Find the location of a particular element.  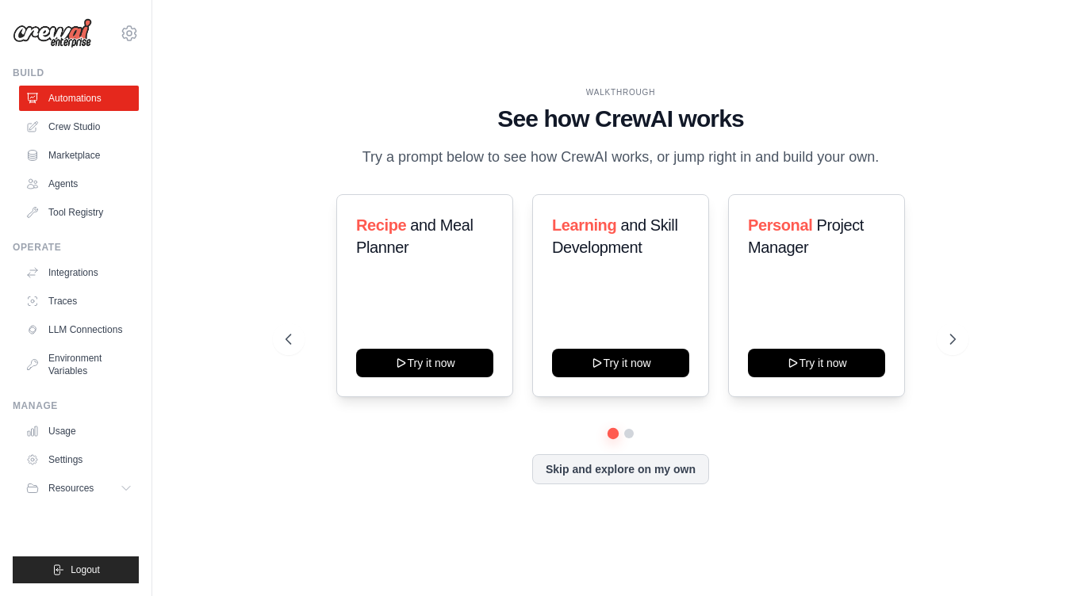

span: Personal is located at coordinates (780, 225).